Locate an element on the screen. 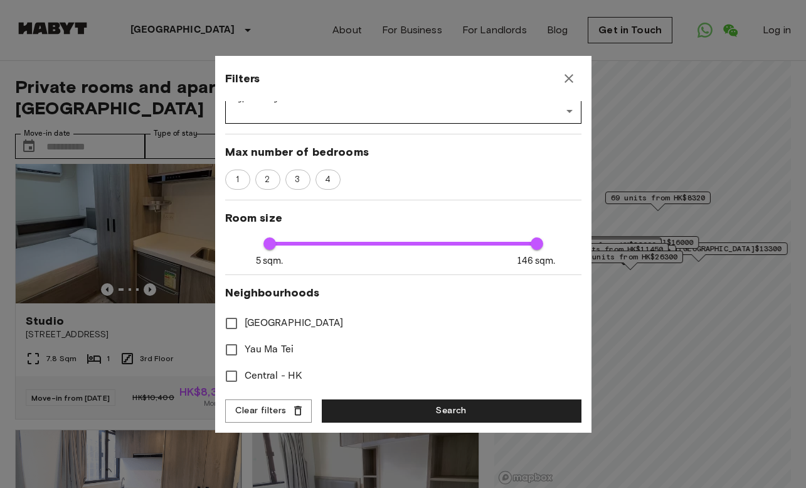 This screenshot has width=806, height=488. label: Type of stay is located at coordinates (256, 98).